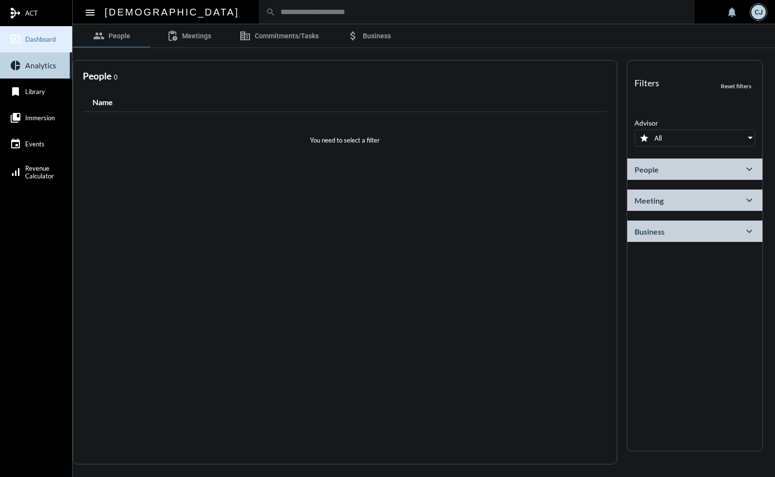  Describe the element at coordinates (16, 39) in the screenshot. I see `mat-icon: insert_chart_outlined` at that location.